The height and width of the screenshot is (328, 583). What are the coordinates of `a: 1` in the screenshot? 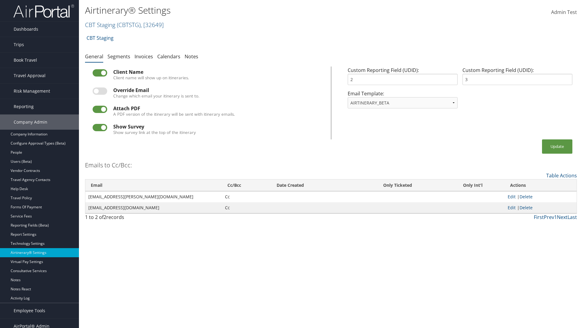 It's located at (556, 217).